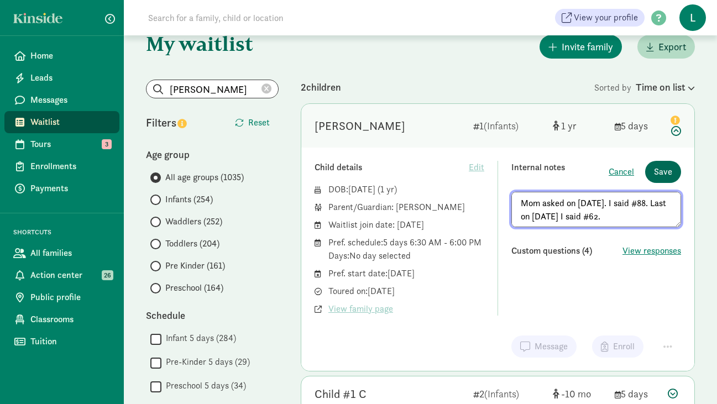 This screenshot has width=717, height=404. I want to click on button: Edit, so click(476, 167).